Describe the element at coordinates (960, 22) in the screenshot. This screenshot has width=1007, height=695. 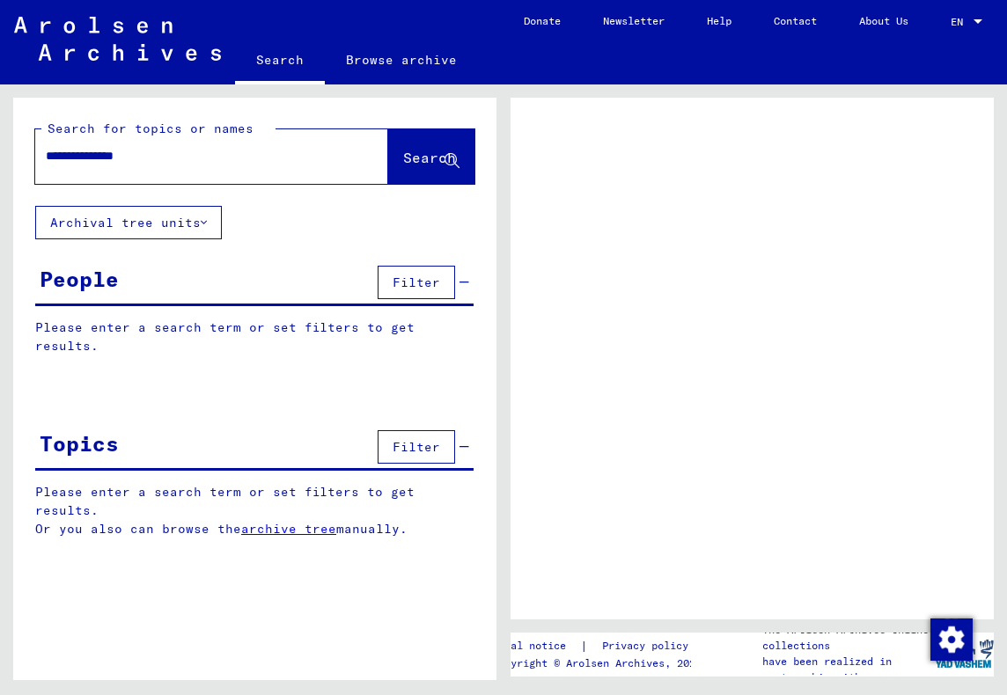
I see `span: EN` at that location.